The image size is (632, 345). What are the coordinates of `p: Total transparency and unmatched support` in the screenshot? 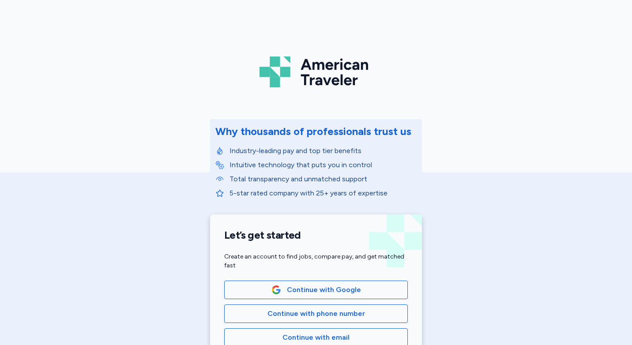 It's located at (323, 179).